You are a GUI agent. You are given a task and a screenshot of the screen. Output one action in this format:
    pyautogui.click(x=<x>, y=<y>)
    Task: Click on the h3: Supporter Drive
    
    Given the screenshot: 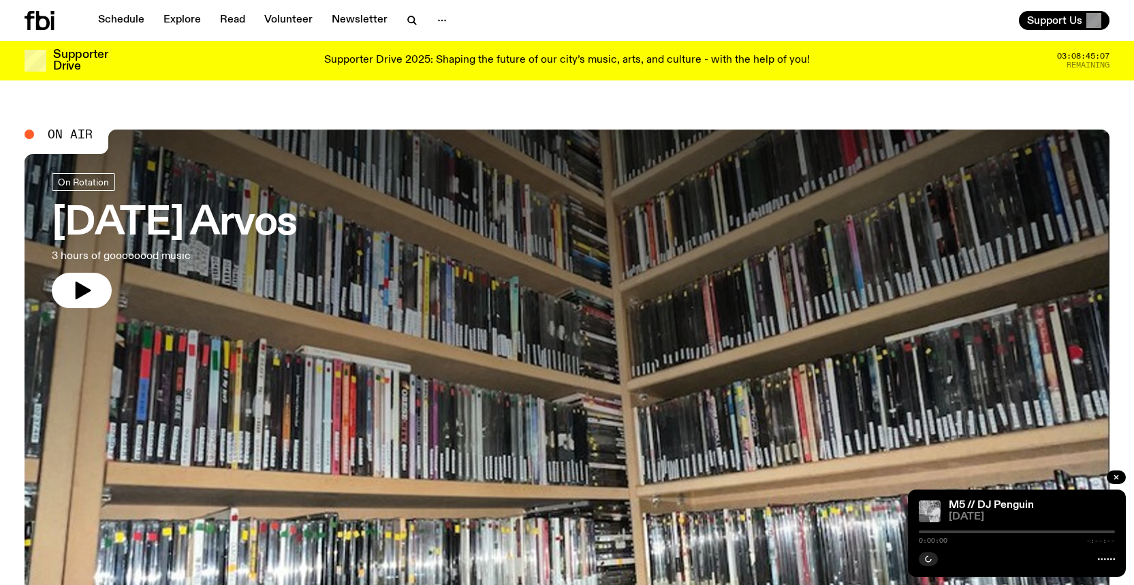 What is the action you would take?
    pyautogui.click(x=80, y=61)
    